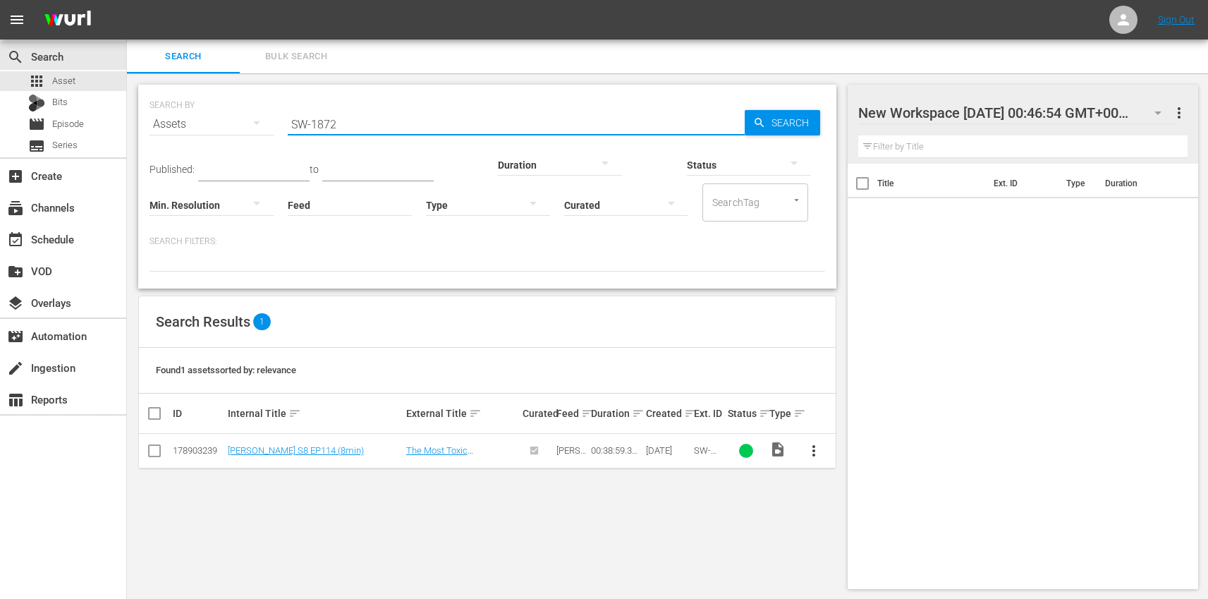  I want to click on th: Type, so click(1077, 183).